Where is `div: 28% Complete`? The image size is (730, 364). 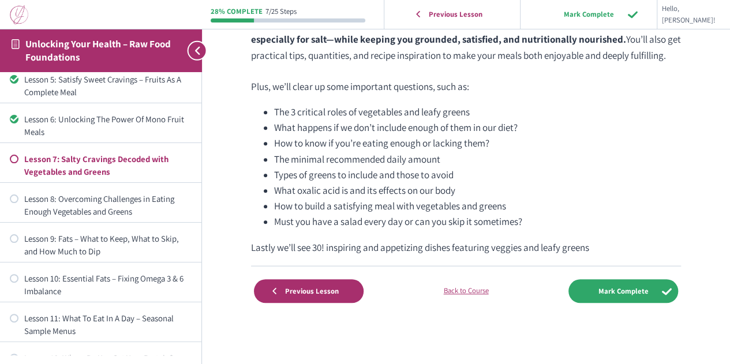
div: 28% Complete is located at coordinates (237, 12).